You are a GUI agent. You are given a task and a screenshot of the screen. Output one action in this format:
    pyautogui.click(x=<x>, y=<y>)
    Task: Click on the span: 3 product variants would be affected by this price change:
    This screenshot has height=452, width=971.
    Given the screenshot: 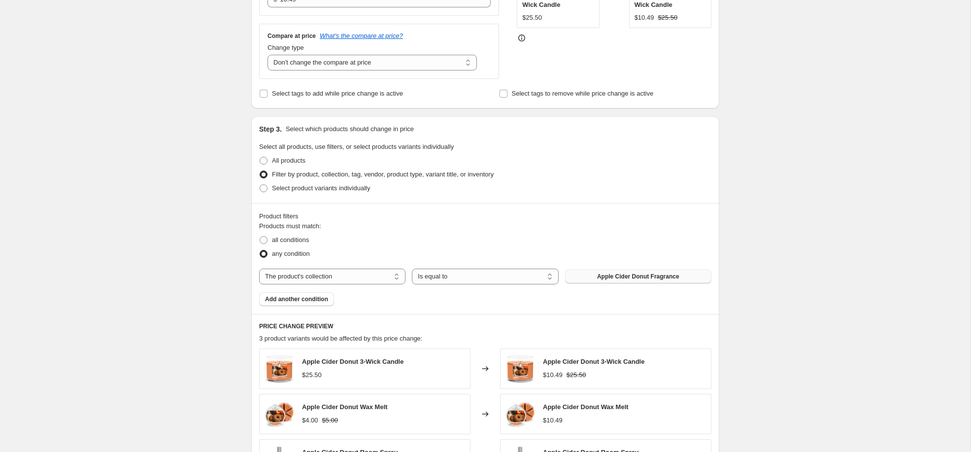 What is the action you would take?
    pyautogui.click(x=340, y=338)
    